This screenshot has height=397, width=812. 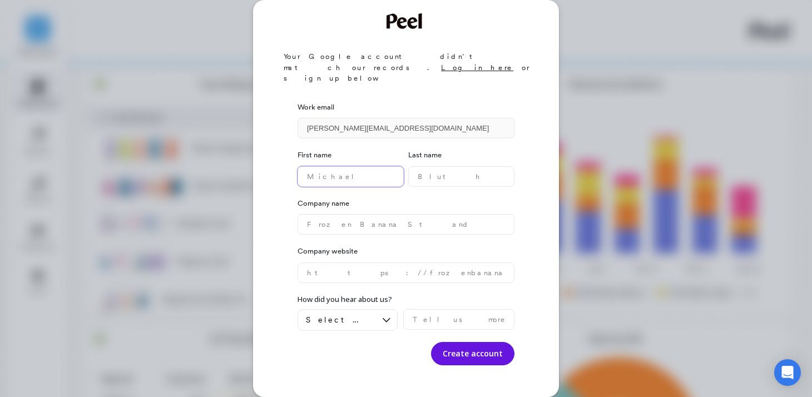 What do you see at coordinates (340, 320) in the screenshot?
I see `span: Select an option` at bounding box center [340, 320].